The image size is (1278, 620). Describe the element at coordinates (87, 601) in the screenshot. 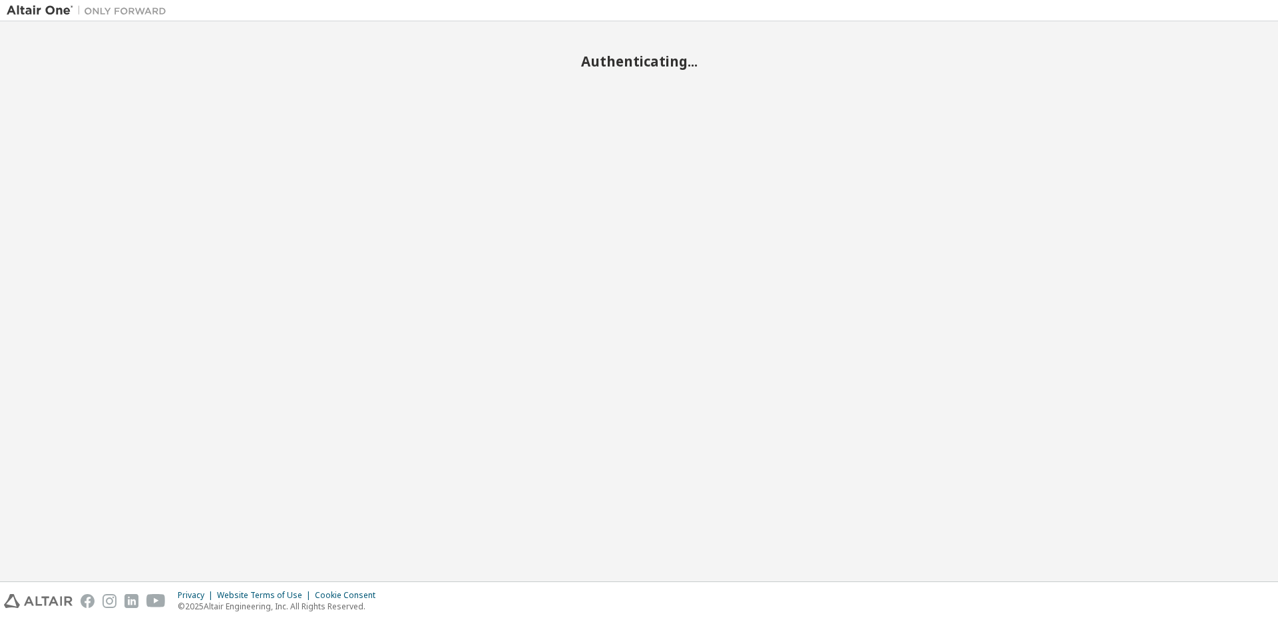

I see `img: facebook.svg` at that location.